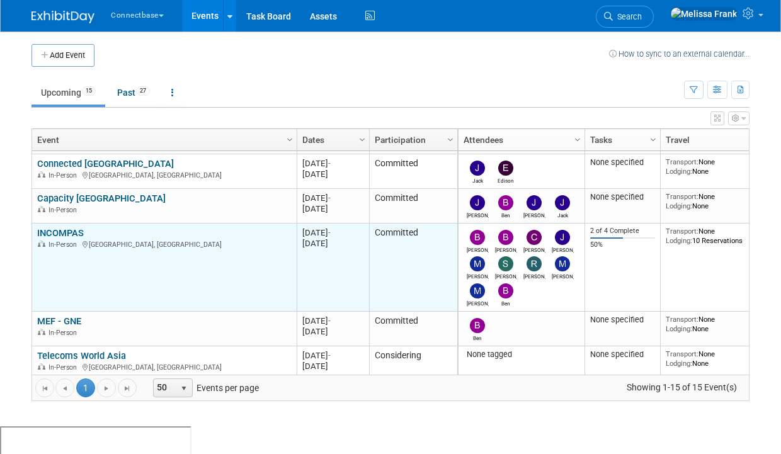 The height and width of the screenshot is (454, 781). Describe the element at coordinates (86, 388) in the screenshot. I see `span: 1` at that location.